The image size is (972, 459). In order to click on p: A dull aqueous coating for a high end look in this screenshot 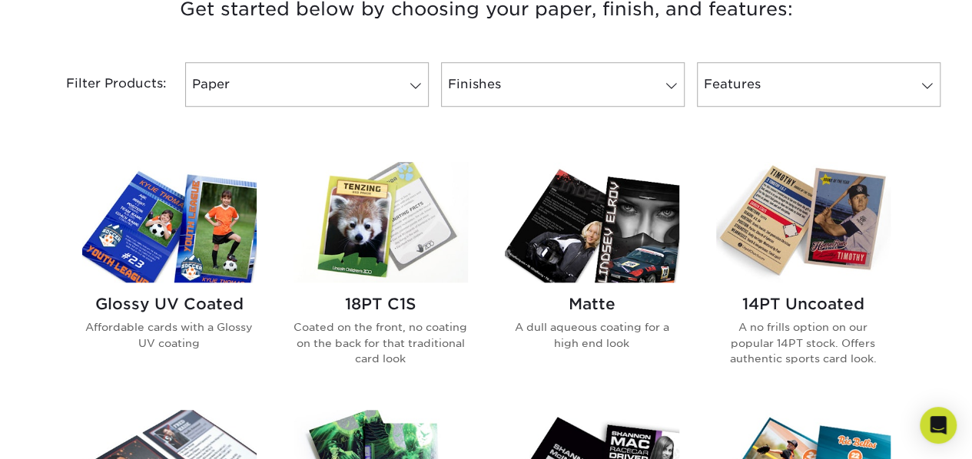, I will do `click(591, 335)`.